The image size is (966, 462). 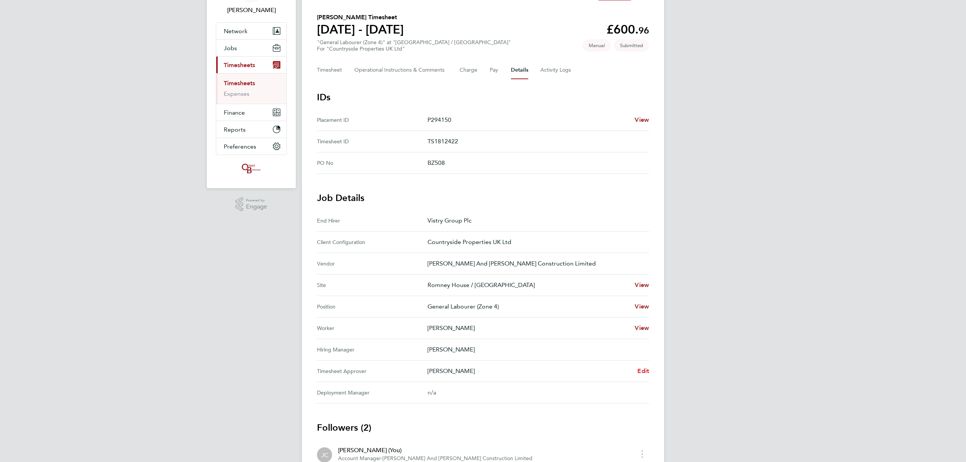 I want to click on button: Finance, so click(x=251, y=112).